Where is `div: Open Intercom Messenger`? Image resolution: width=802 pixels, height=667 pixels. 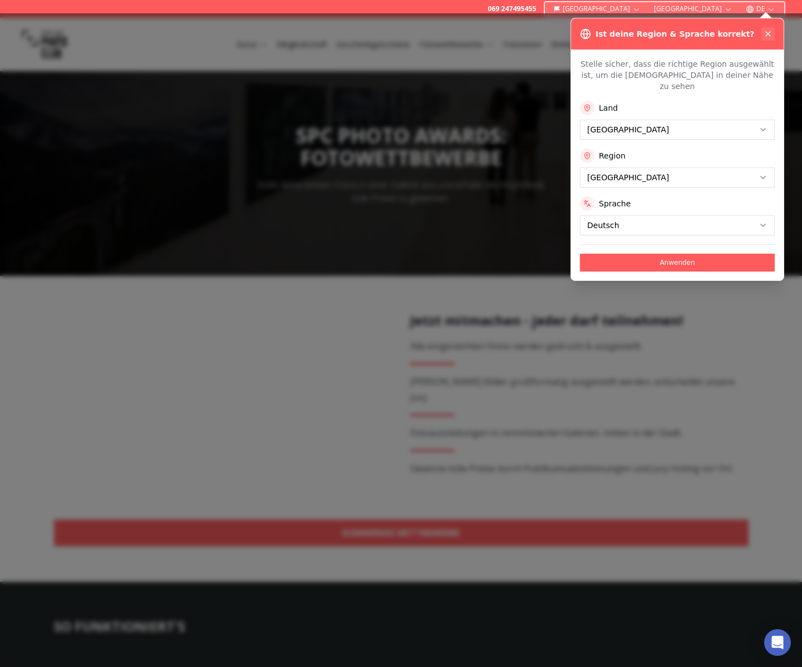 div: Open Intercom Messenger is located at coordinates (778, 643).